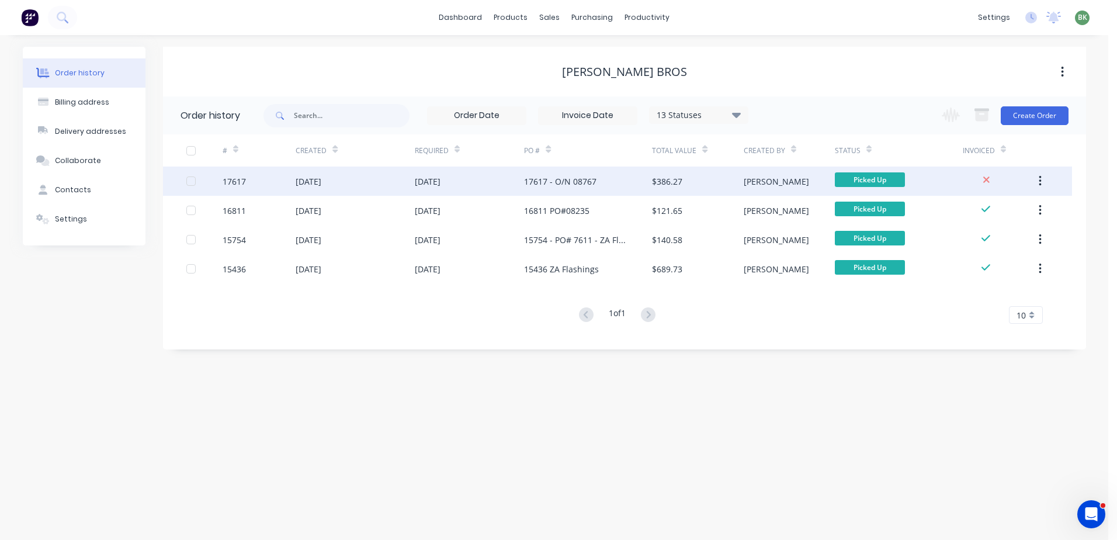 The width and height of the screenshot is (1117, 540). What do you see at coordinates (91, 131) in the screenshot?
I see `div: Delivery addresses` at bounding box center [91, 131].